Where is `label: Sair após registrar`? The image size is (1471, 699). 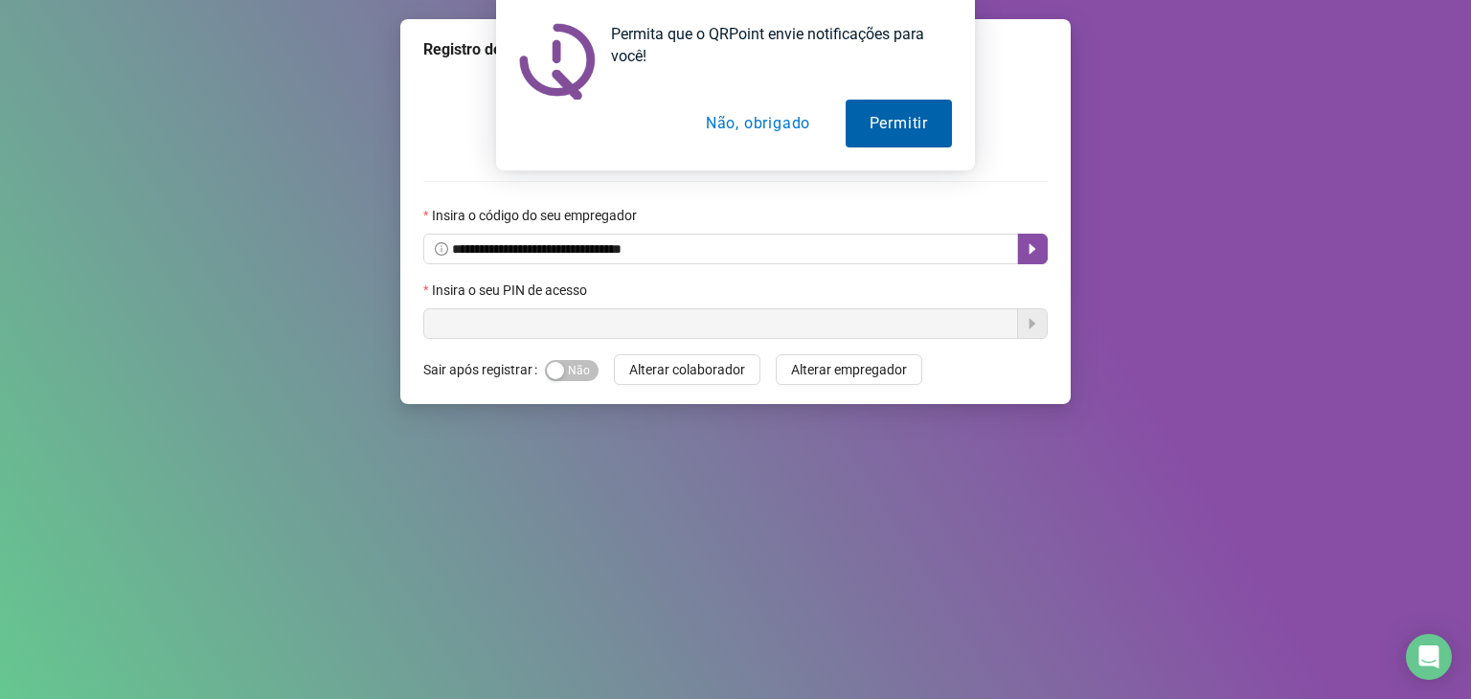
label: Sair após registrar is located at coordinates (484, 370).